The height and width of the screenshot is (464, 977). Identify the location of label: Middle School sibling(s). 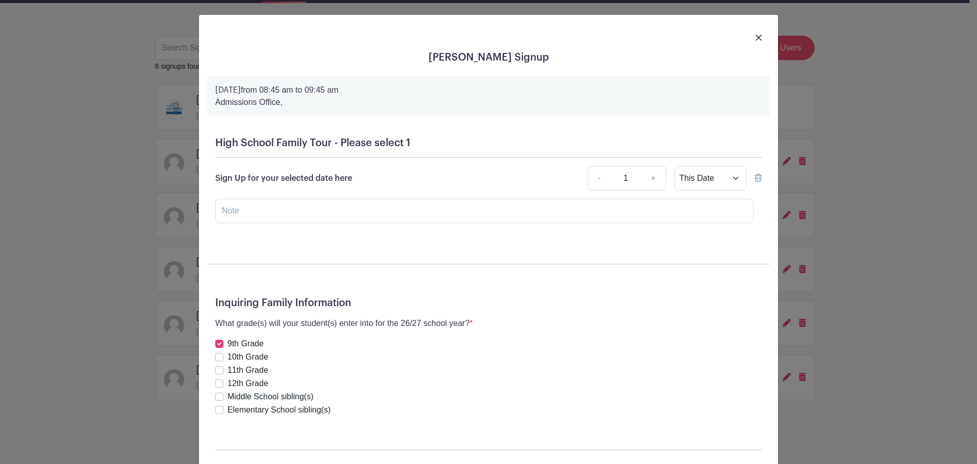
(270, 396).